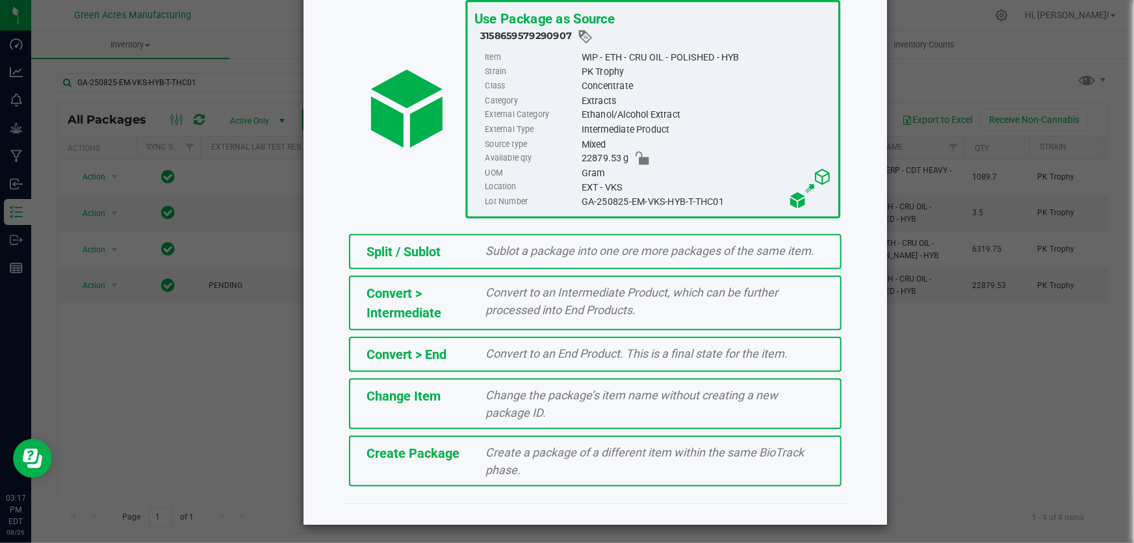 The width and height of the screenshot is (1134, 543). I want to click on label: Source type, so click(532, 144).